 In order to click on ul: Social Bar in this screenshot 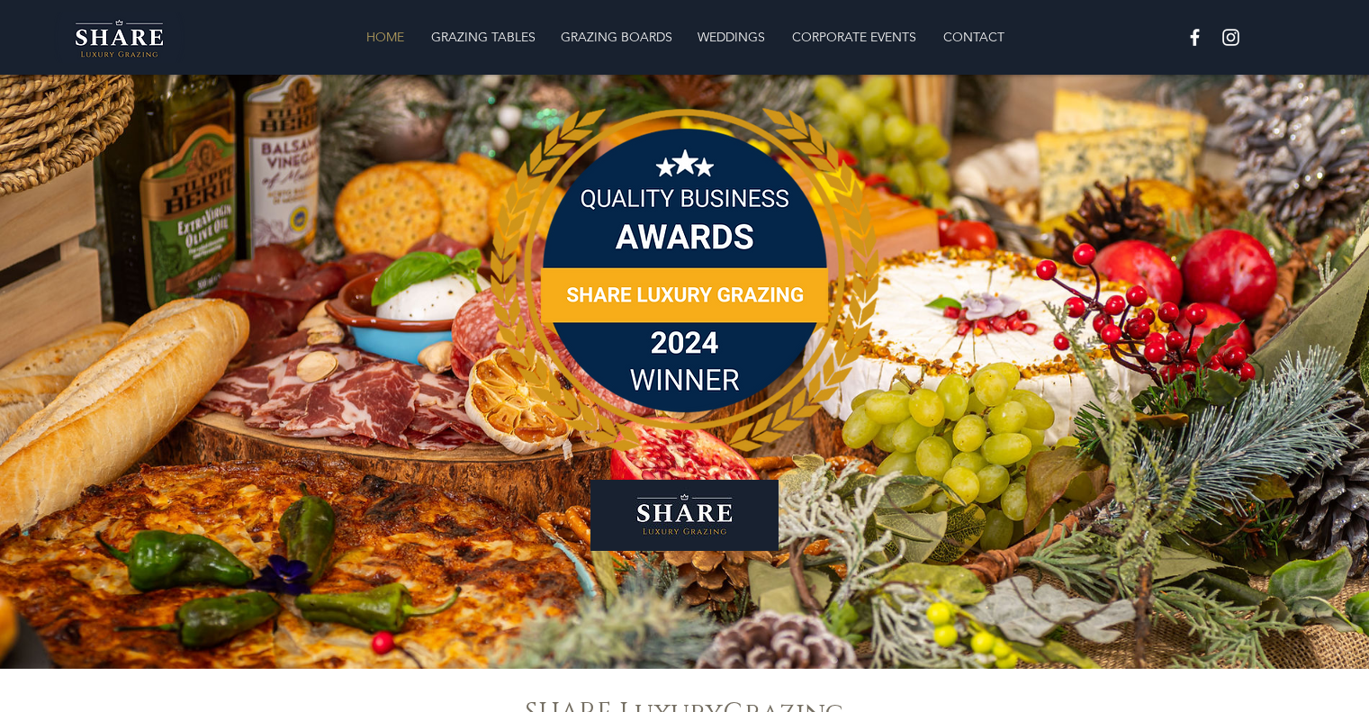, I will do `click(1212, 37)`.